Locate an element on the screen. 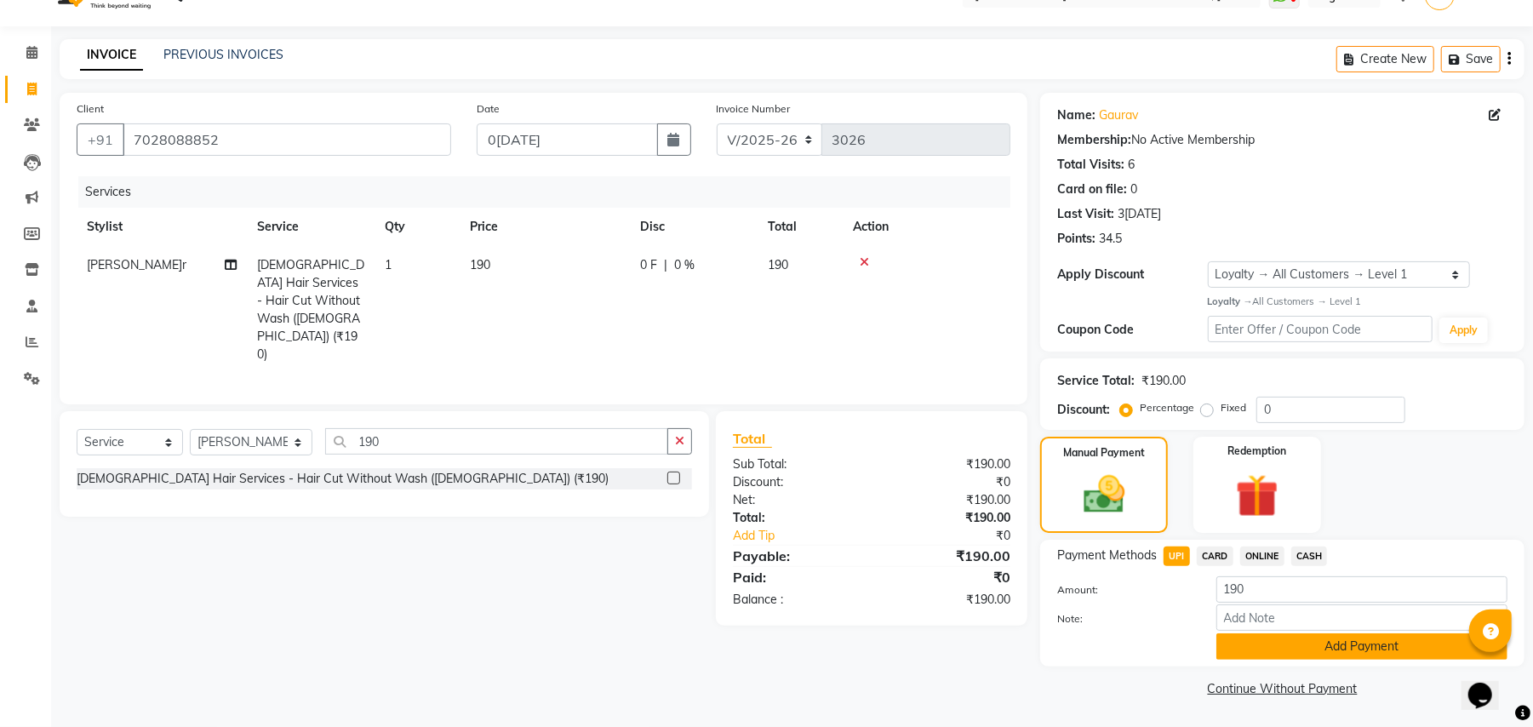  span: 0 % is located at coordinates (684, 265).